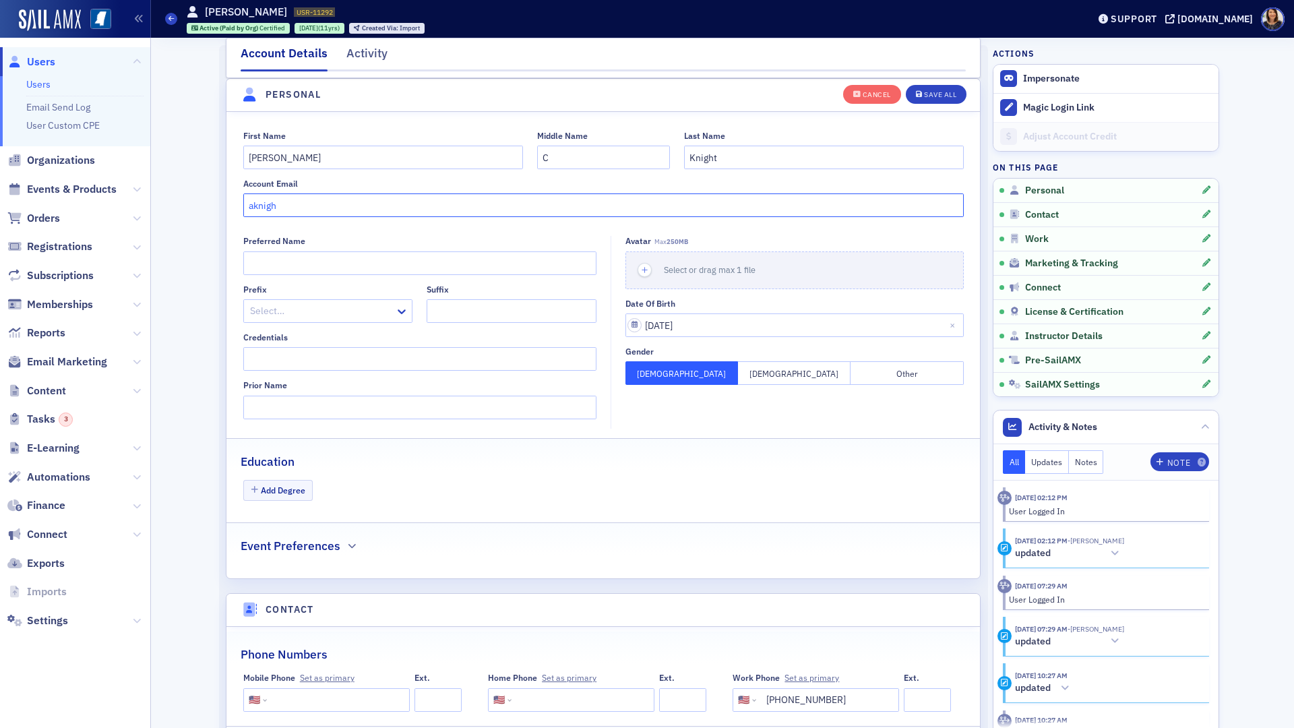  Describe the element at coordinates (36, 333) in the screenshot. I see `a: Reports` at that location.